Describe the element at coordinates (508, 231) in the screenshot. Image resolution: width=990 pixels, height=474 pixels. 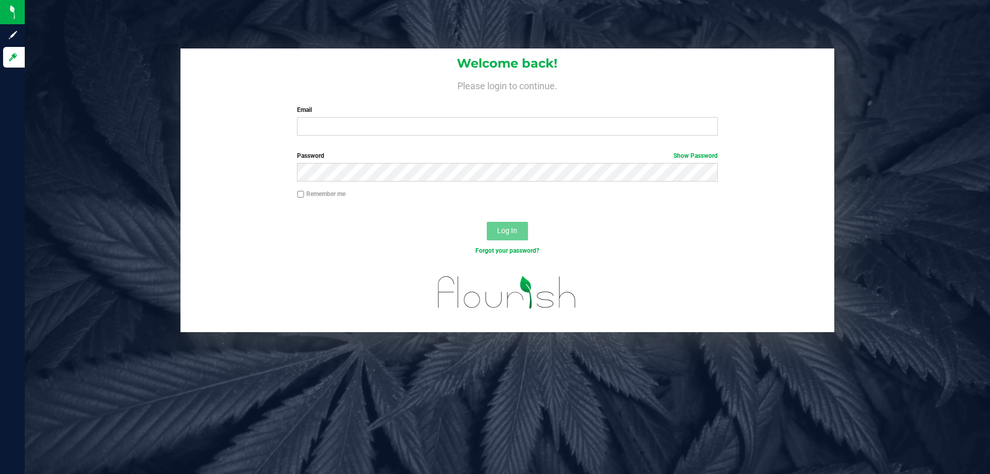
I see `button: Log In` at that location.